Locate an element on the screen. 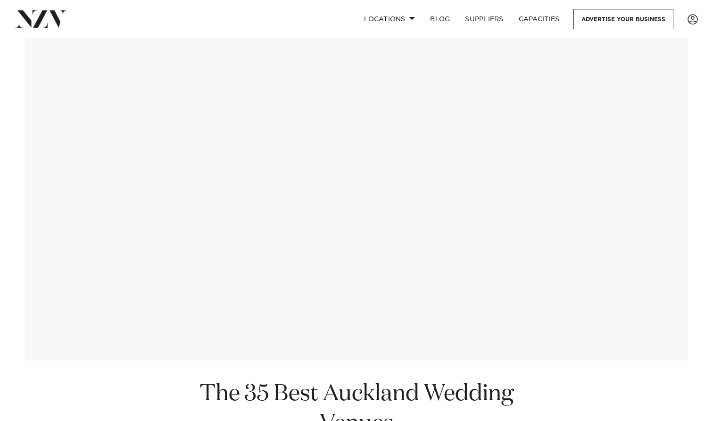 The image size is (713, 421). a: Capacities is located at coordinates (539, 19).